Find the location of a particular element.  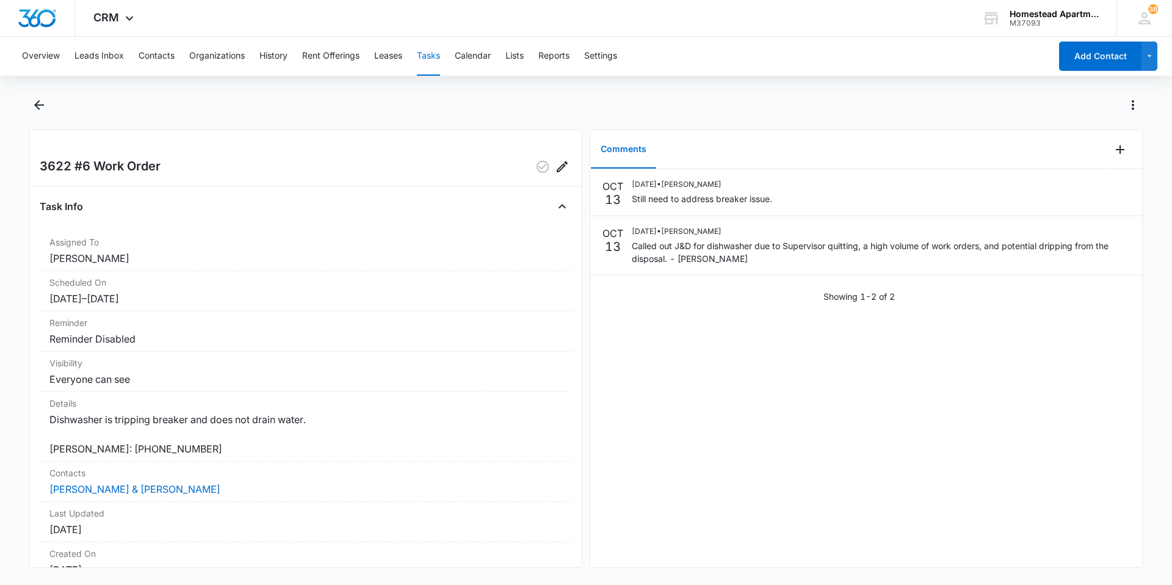

div: VisibilityEveryone can see is located at coordinates (306, 372).